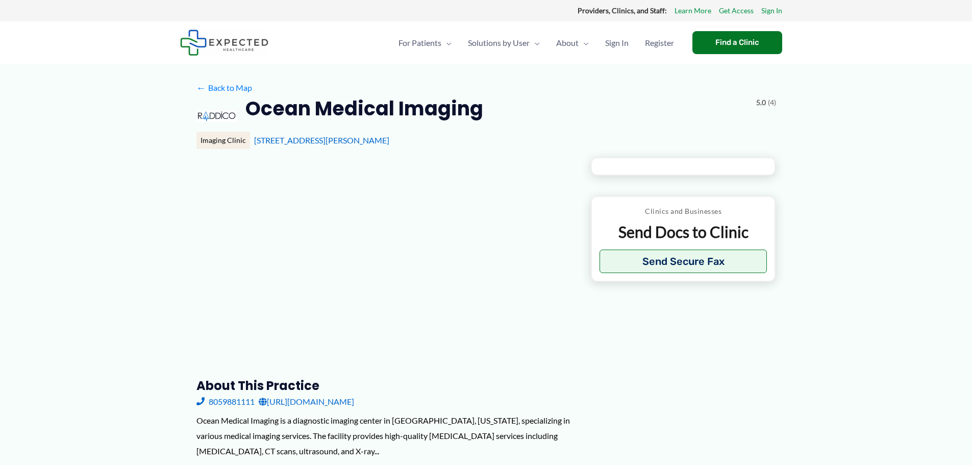 The height and width of the screenshot is (465, 972). Describe the element at coordinates (364, 108) in the screenshot. I see `h2: Ocean Medical Imaging` at that location.